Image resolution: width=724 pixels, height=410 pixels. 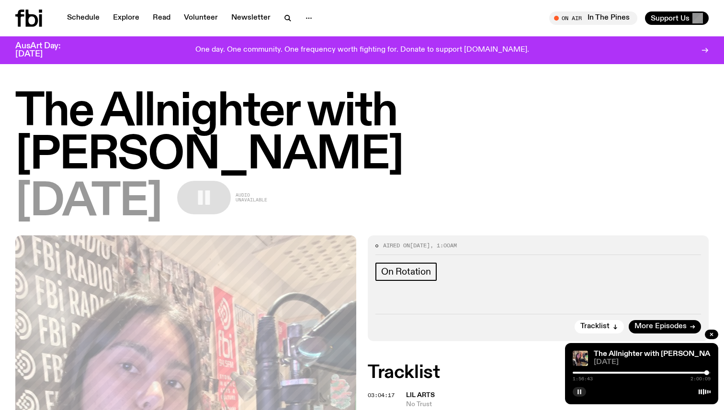 What do you see at coordinates (443, 246) in the screenshot?
I see `span: , 1:00am` at bounding box center [443, 246].